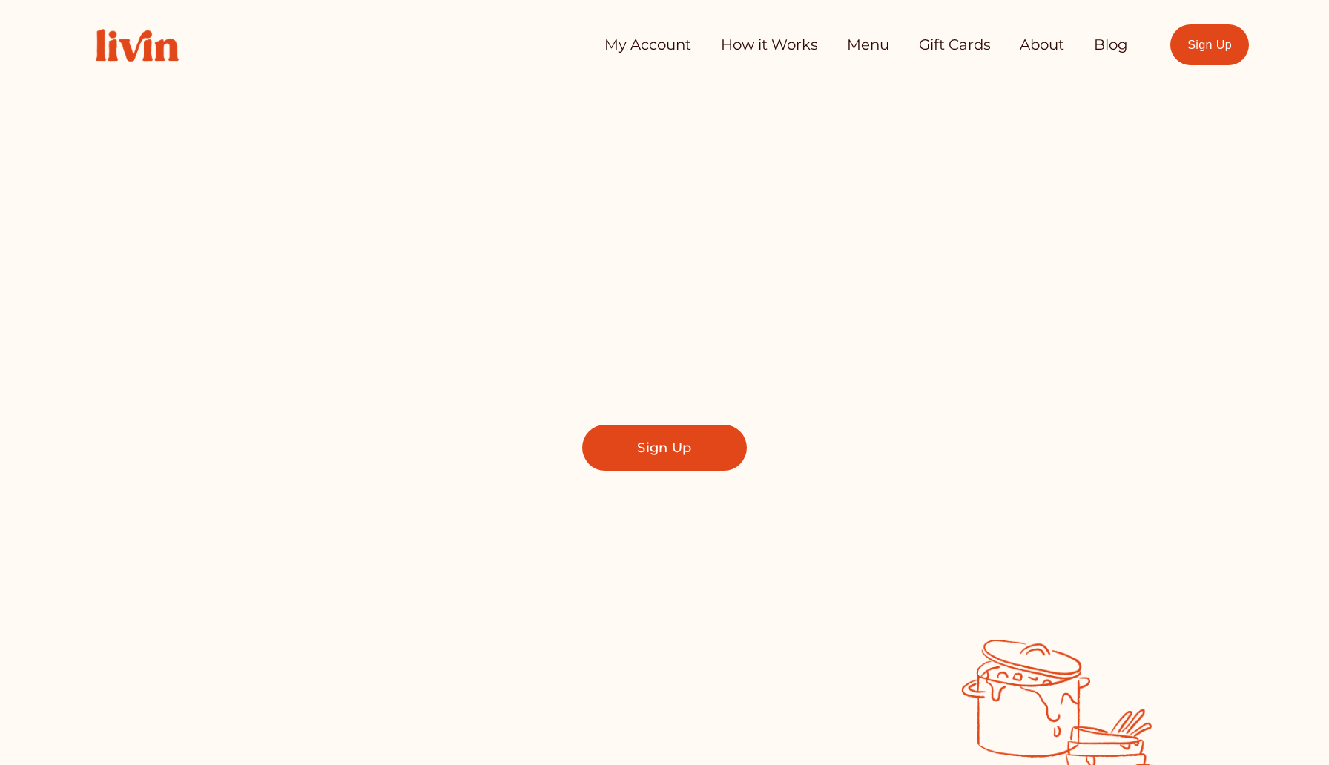  What do you see at coordinates (1042, 45) in the screenshot?
I see `a: About` at bounding box center [1042, 45].